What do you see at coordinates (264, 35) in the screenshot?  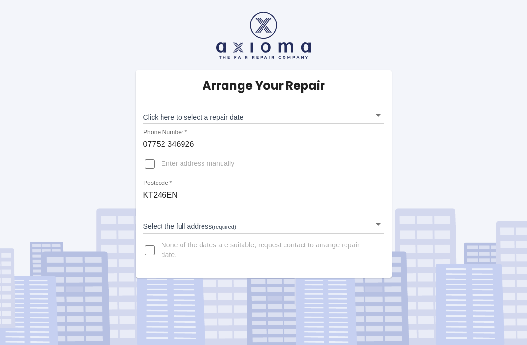 I see `img: axioma` at bounding box center [264, 35].